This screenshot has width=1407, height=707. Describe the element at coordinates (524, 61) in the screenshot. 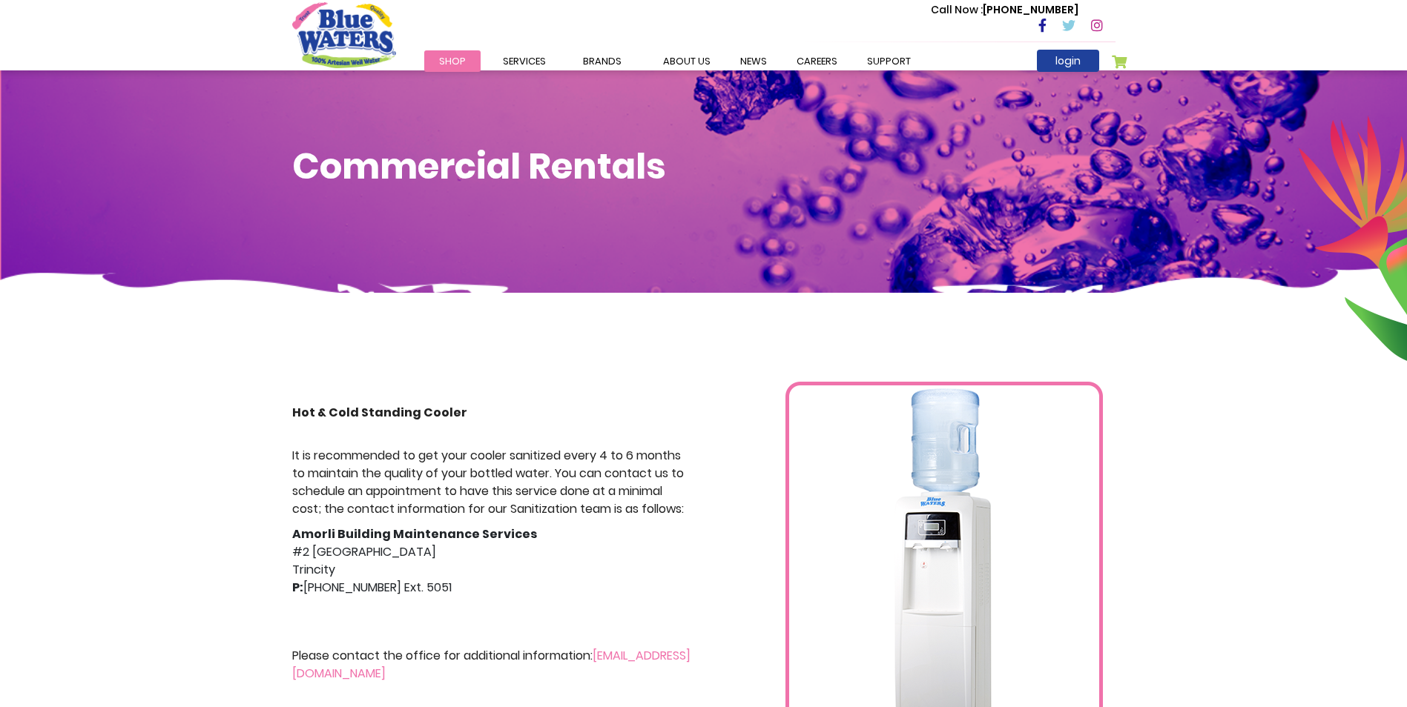

I see `span: Services` at that location.